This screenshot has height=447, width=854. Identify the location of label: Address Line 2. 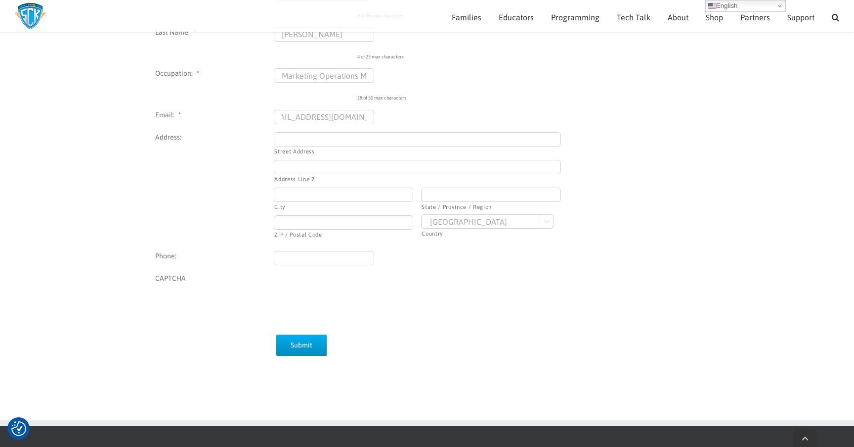
(417, 179).